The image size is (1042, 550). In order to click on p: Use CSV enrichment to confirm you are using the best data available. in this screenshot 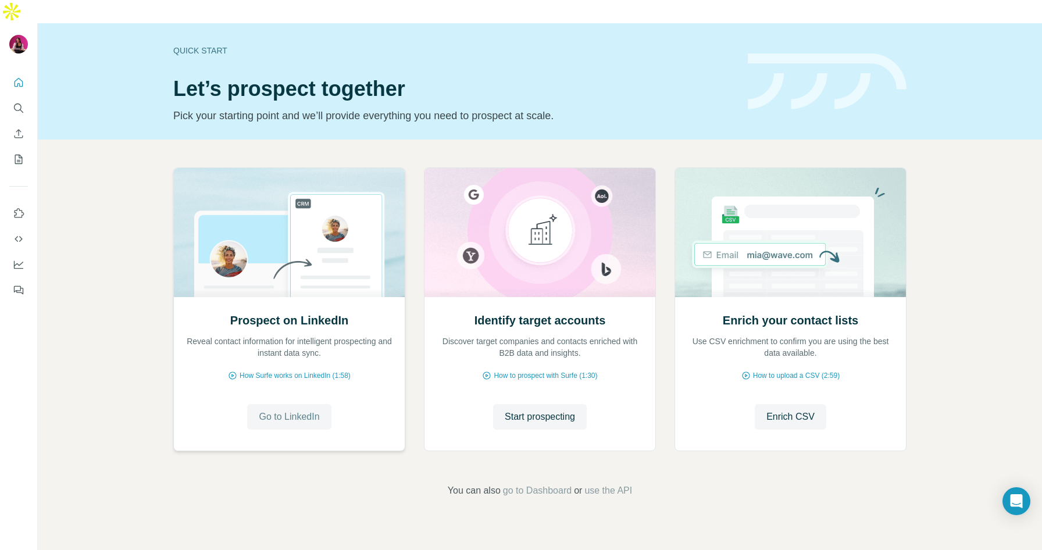, I will do `click(790, 347)`.